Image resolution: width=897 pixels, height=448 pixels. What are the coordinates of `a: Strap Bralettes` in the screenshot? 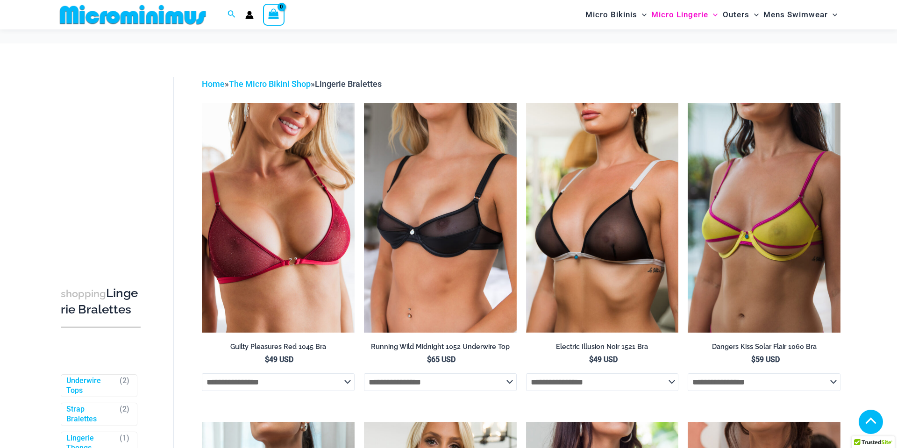 It's located at (91, 414).